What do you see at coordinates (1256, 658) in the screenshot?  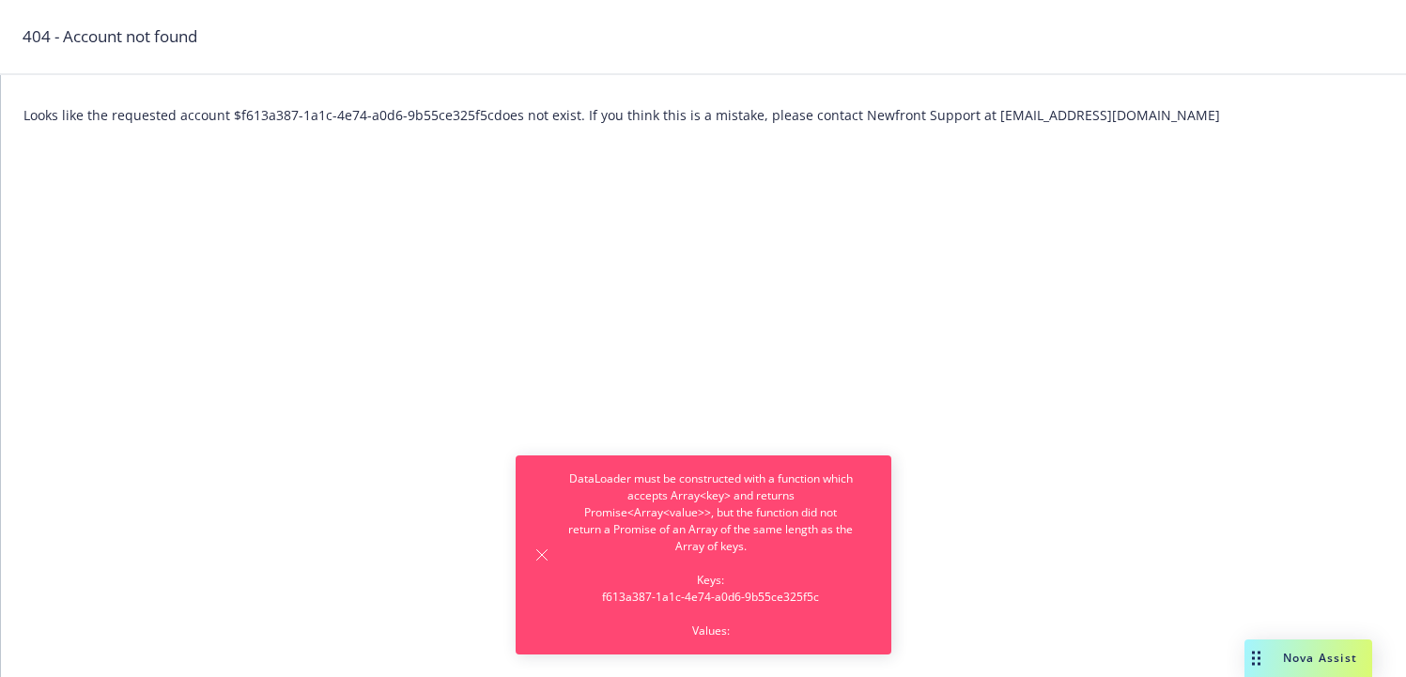 I see `div: Drag to move` at bounding box center [1256, 658].